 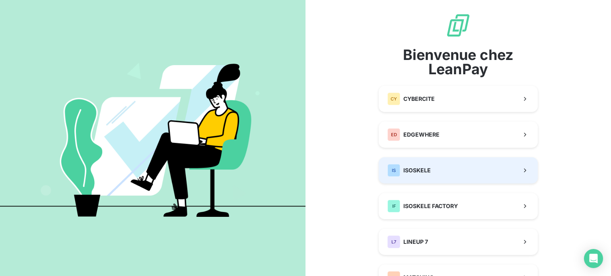 What do you see at coordinates (458, 171) in the screenshot?
I see `button: ISISOSKELE` at bounding box center [458, 171].